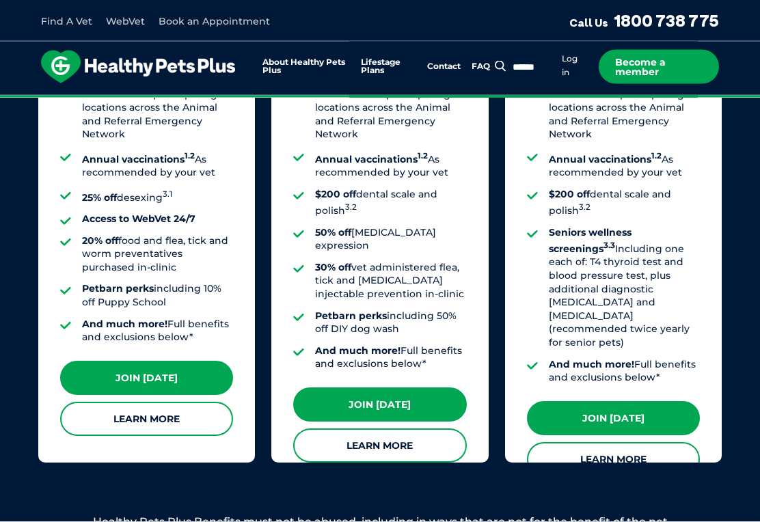  What do you see at coordinates (333, 268) in the screenshot?
I see `strong: 30% off` at bounding box center [333, 268].